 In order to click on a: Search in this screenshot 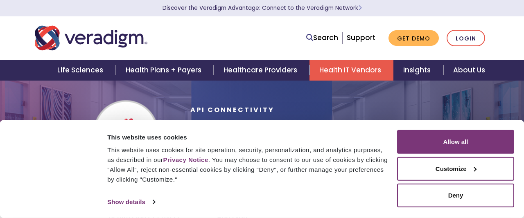, I will do `click(322, 38)`.